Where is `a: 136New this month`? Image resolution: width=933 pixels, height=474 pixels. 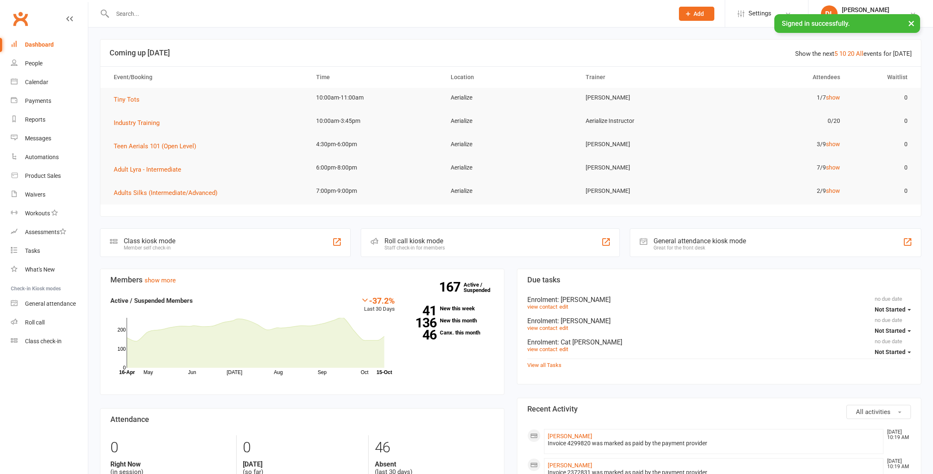
a: 136New this month is located at coordinates (451, 320).